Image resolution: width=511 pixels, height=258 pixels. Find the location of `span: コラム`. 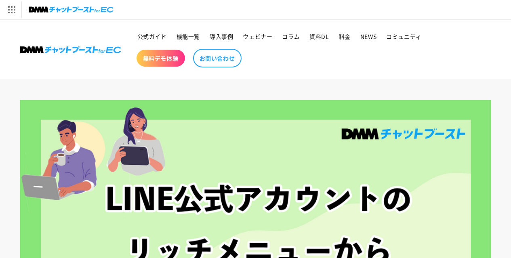

span: コラム is located at coordinates (291, 36).